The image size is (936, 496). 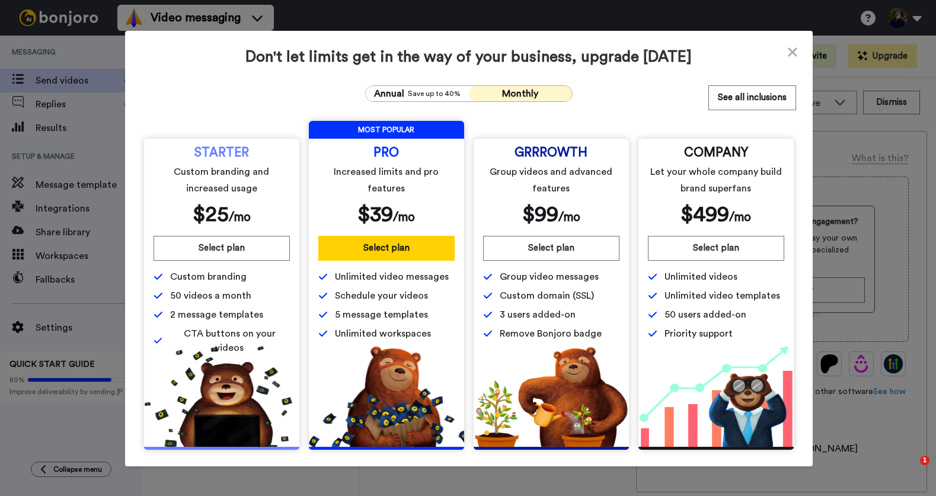 I want to click on img: 5112517b2a94bd7fef09f8ca13467cef.png, so click(x=222, y=397).